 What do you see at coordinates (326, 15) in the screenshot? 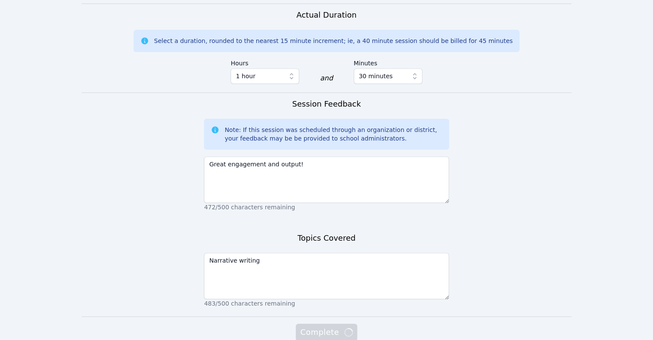
I see `h3: Actual Duration` at bounding box center [326, 15].